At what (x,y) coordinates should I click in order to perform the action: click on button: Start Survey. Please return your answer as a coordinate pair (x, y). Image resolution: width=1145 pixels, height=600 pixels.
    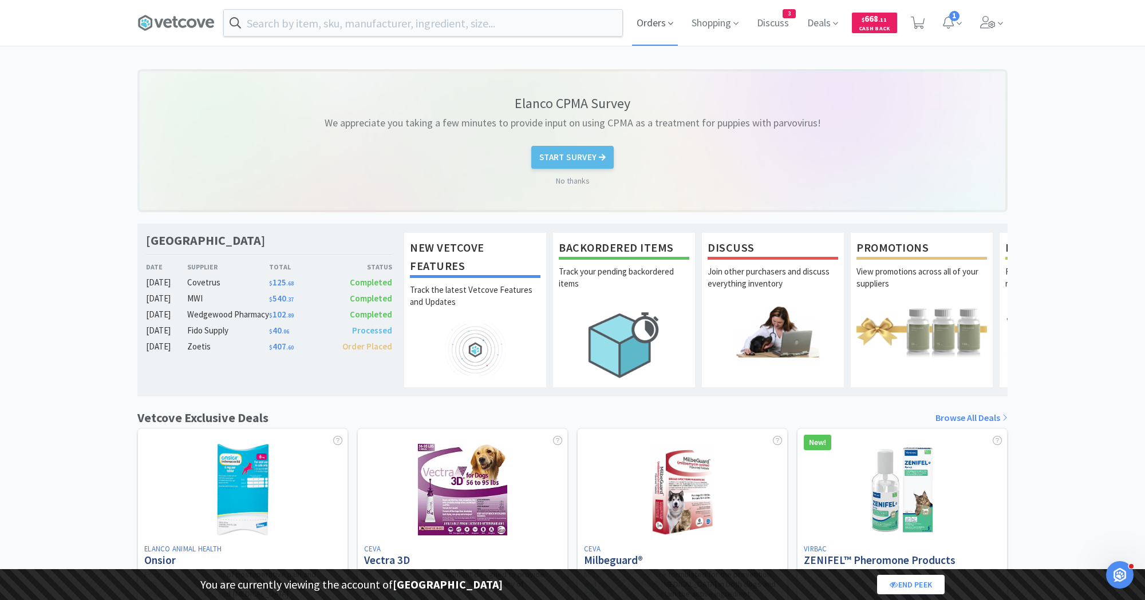
    Looking at the image, I should click on (572, 157).